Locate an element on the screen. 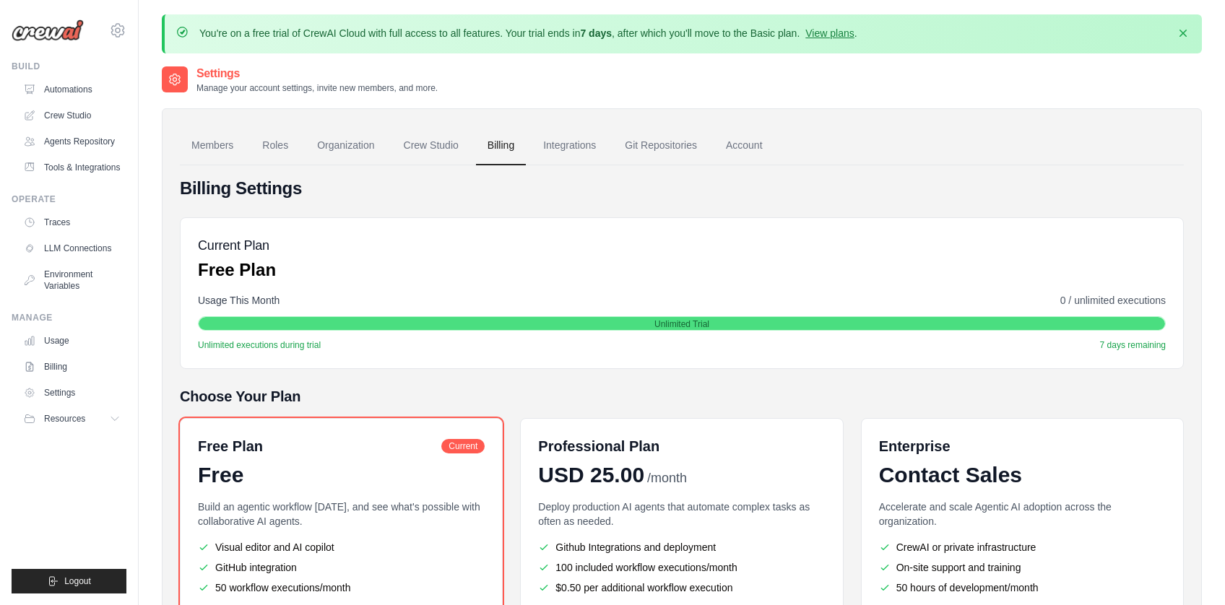 The image size is (1225, 605). a: Organization is located at coordinates (345, 146).